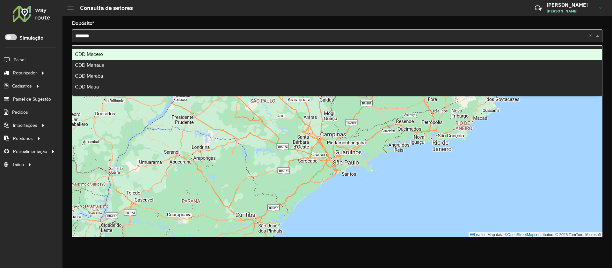  I want to click on a: OpenStreetMap, so click(521, 234).